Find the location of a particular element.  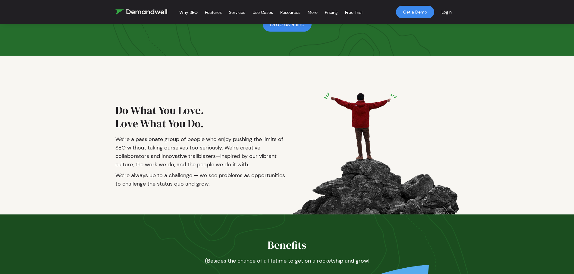

a: Login is located at coordinates (446, 12).